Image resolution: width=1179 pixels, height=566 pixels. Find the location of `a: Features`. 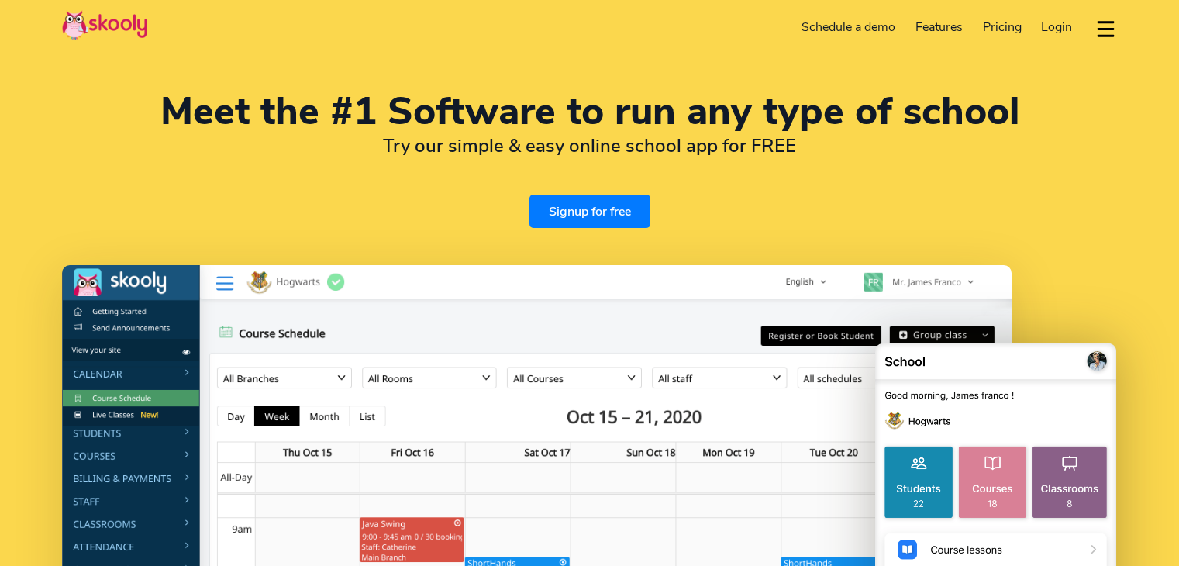

a: Features is located at coordinates (939, 27).